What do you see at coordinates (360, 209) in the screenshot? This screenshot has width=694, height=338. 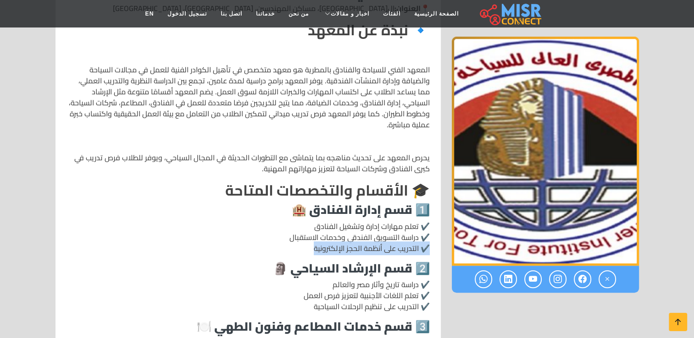 I see `strong: 1️⃣ قسم إدارة الفنادق 🏨` at bounding box center [360, 209].